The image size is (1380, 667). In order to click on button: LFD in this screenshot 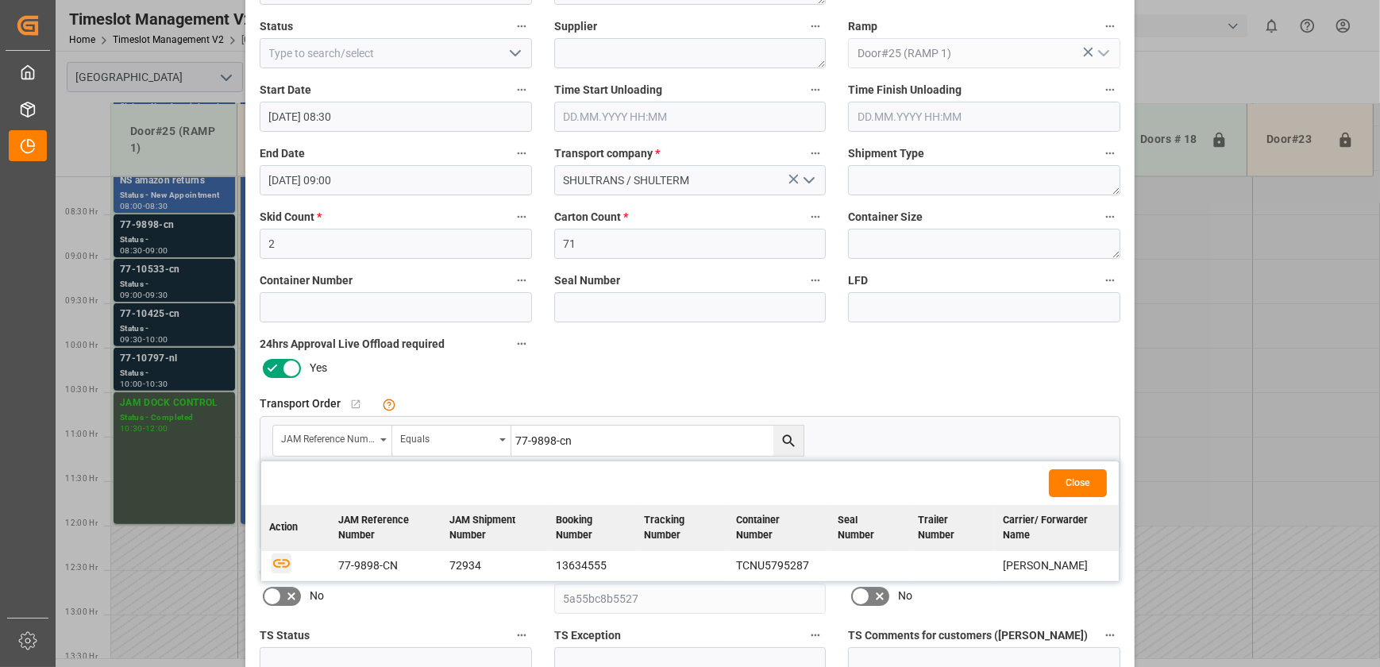, I will do `click(1110, 280)`.